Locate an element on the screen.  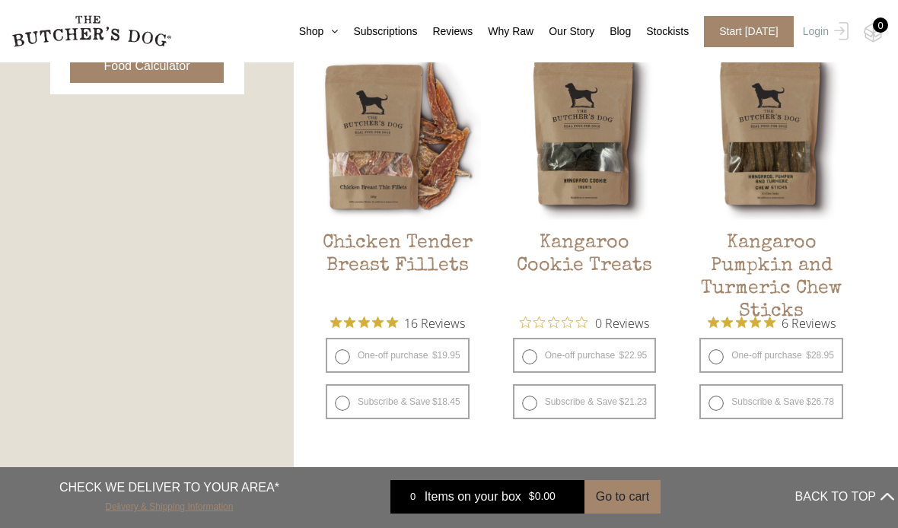
a: Shop is located at coordinates (311, 31).